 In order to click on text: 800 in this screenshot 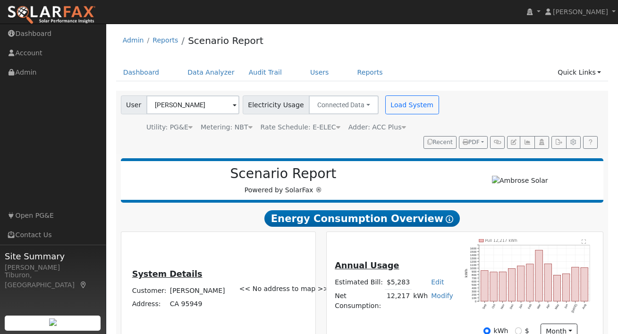, I will do `click(475, 274)`.